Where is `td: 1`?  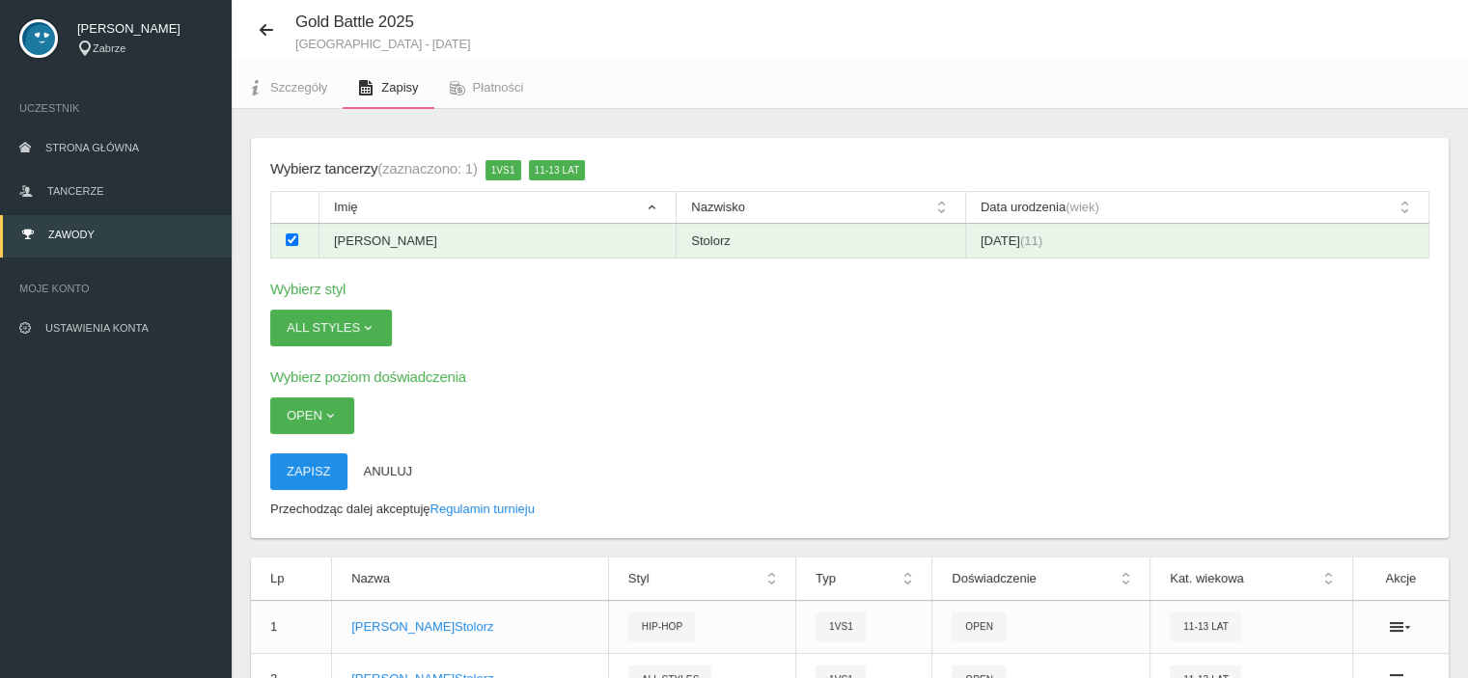 td: 1 is located at coordinates (291, 627).